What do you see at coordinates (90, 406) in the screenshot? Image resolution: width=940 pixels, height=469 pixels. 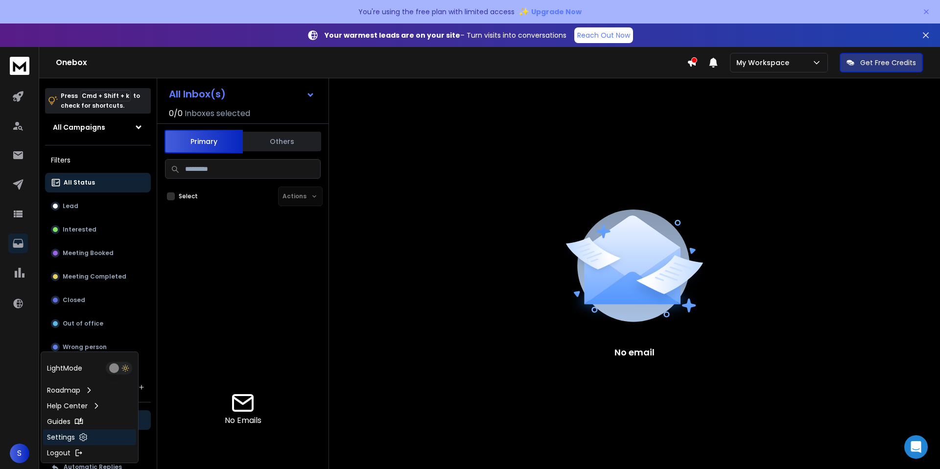 I see `a: Help Center` at bounding box center [90, 406].